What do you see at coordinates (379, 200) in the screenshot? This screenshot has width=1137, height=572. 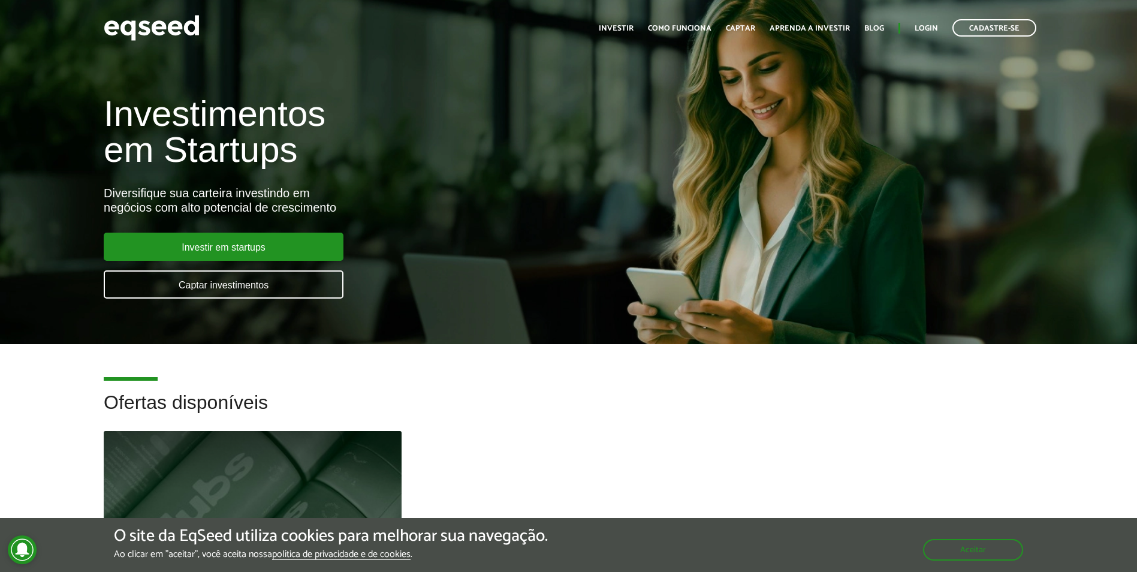 I see `div: Diversifique sua carteira investindo em negócios com alto potencial de crescimento` at bounding box center [379, 200].